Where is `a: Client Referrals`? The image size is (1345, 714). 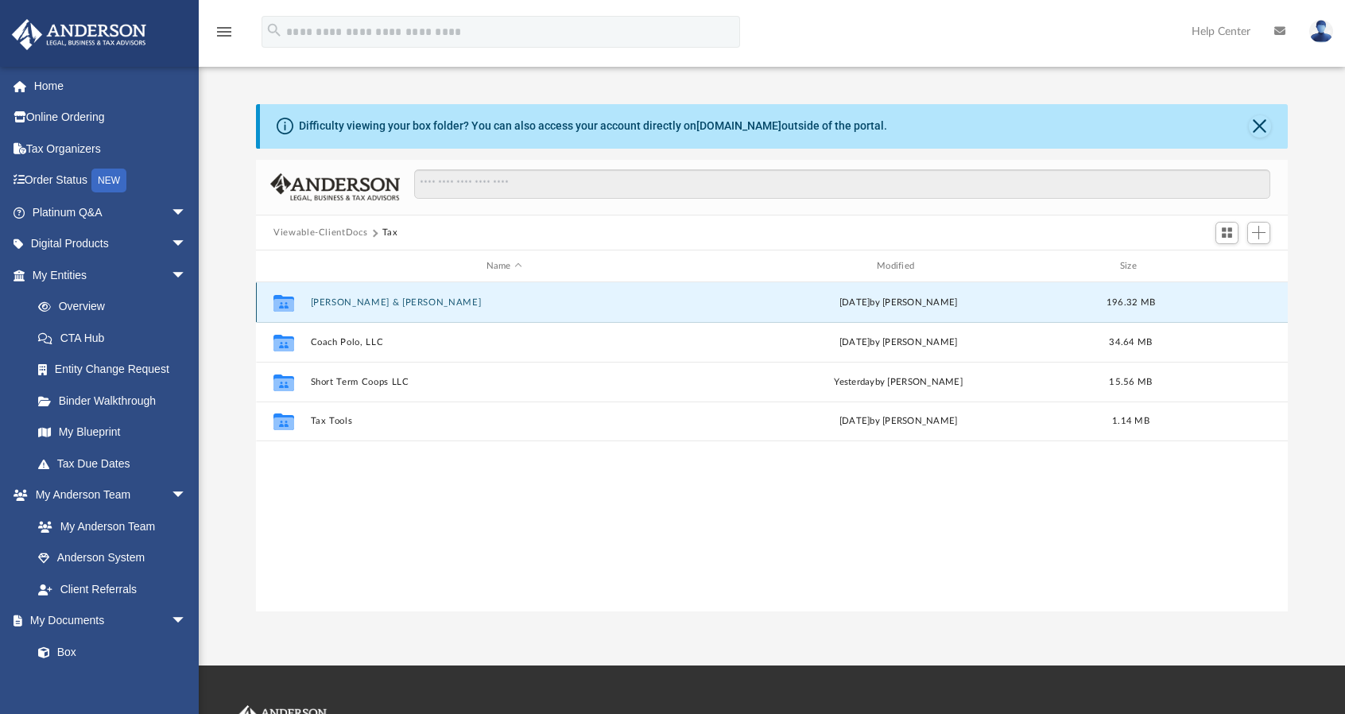
a: Client Referrals is located at coordinates (112, 589).